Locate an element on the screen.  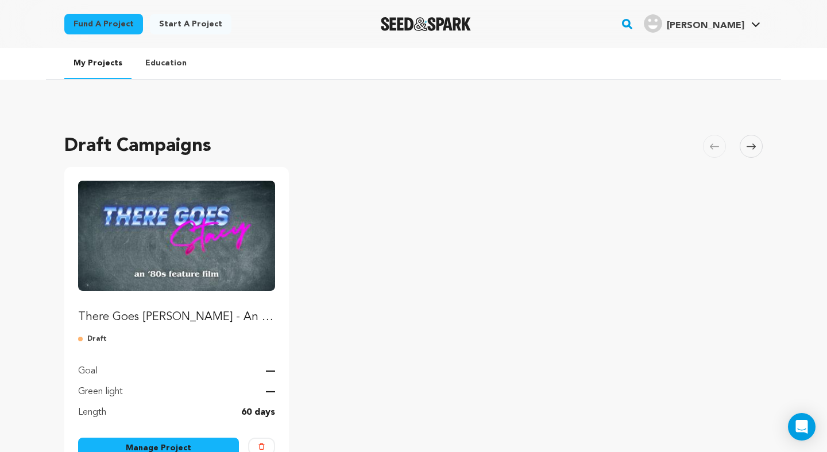
a: Fund a project is located at coordinates (103, 24).